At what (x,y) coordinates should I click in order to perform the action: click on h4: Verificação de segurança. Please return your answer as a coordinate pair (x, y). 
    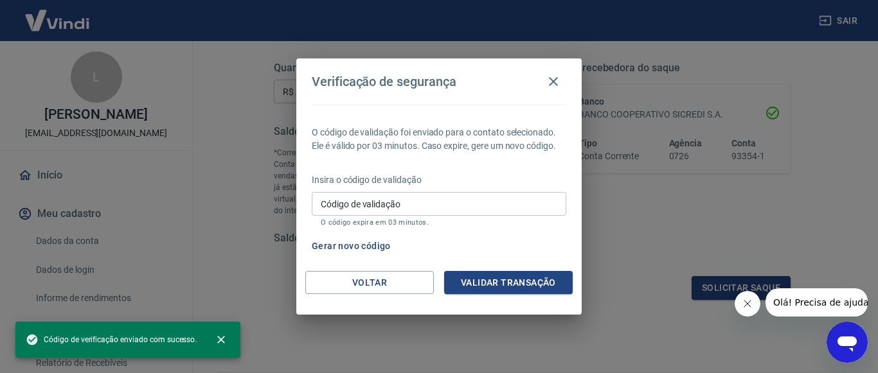
    Looking at the image, I should click on (384, 82).